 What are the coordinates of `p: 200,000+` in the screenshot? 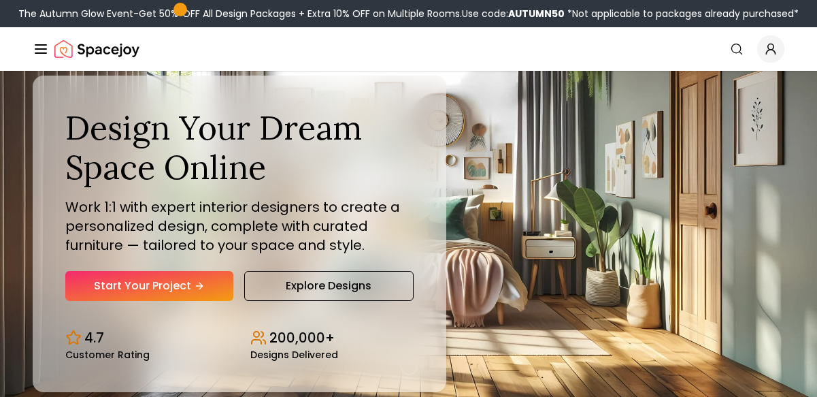 It's located at (302, 338).